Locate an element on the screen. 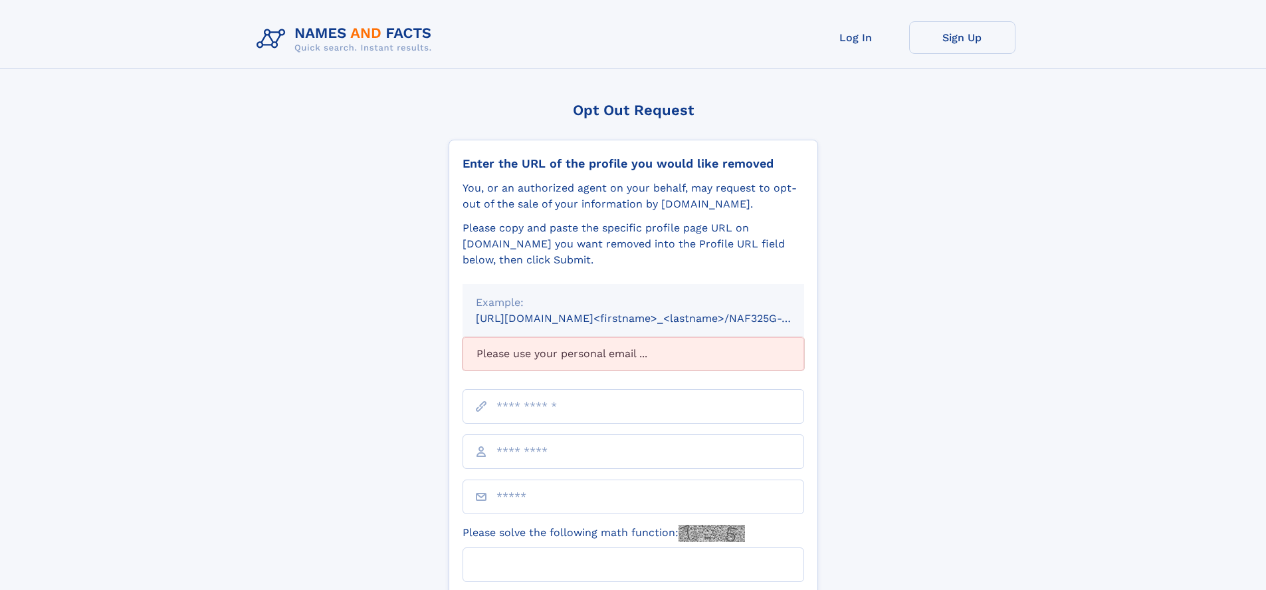  a: Log In is located at coordinates (856, 37).